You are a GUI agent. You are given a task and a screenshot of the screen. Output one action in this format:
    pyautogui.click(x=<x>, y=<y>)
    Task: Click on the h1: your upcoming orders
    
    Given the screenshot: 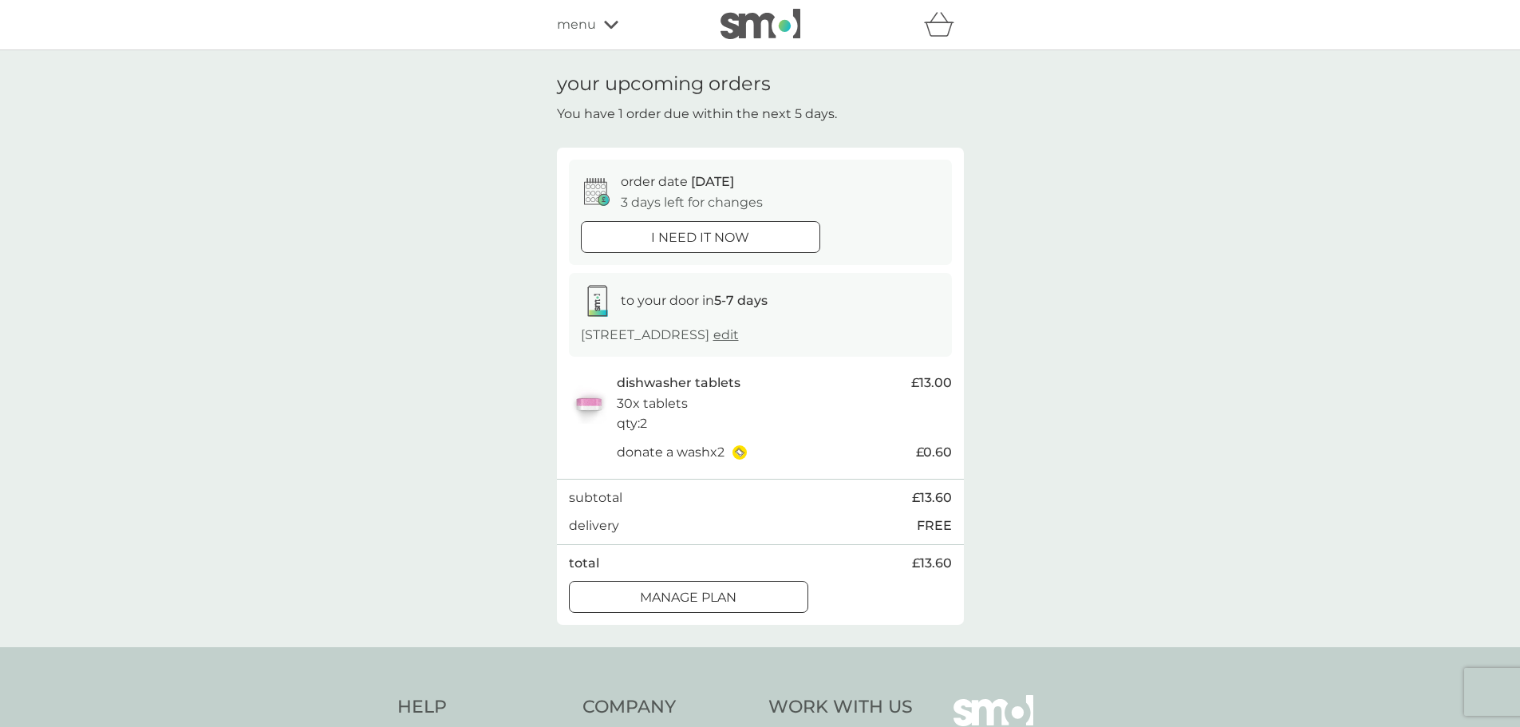 What is the action you would take?
    pyautogui.click(x=664, y=84)
    